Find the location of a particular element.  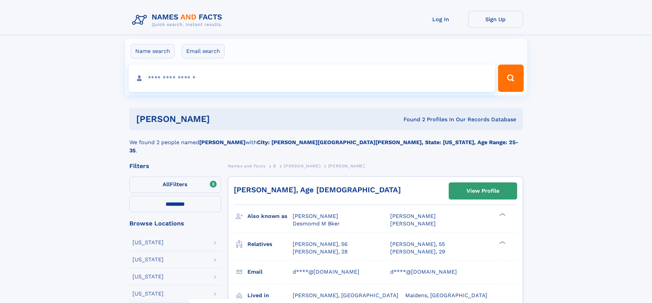

a: B is located at coordinates (274, 166).